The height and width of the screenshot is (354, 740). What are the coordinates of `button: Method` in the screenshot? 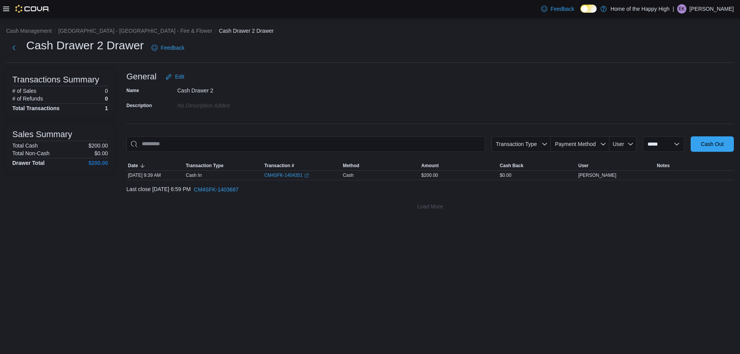 It's located at (380, 166).